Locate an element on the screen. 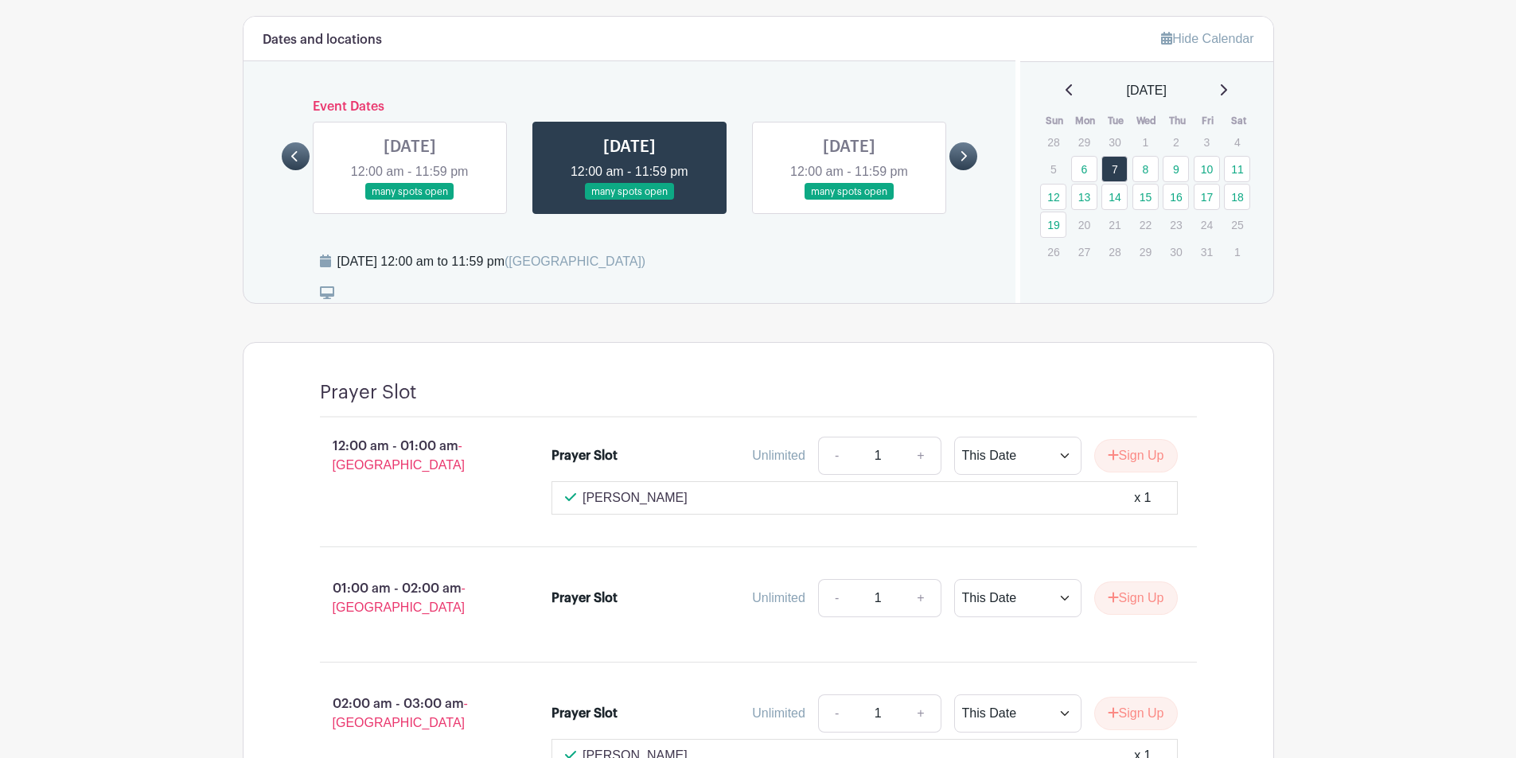 The width and height of the screenshot is (1516, 758). a: 14 is located at coordinates (1114, 197).